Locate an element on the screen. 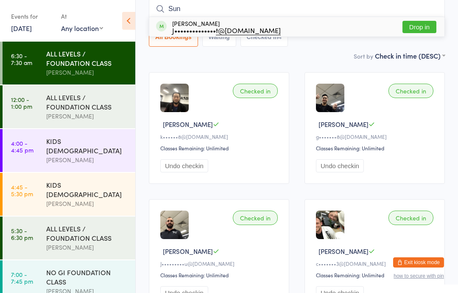 This screenshot has height=293, width=458. label: Sort by is located at coordinates (363, 56).